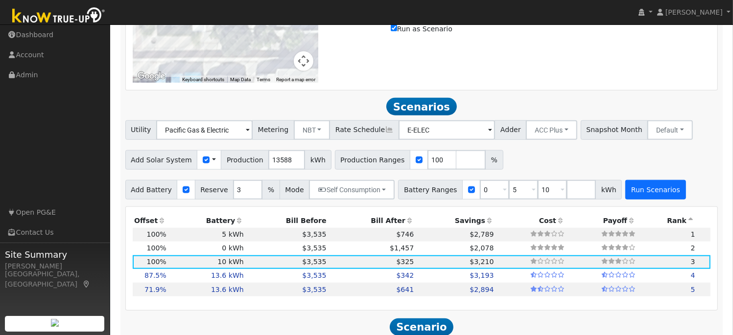 This screenshot has height=335, width=733. Describe the element at coordinates (551, 130) in the screenshot. I see `button: ACC Plus` at that location.